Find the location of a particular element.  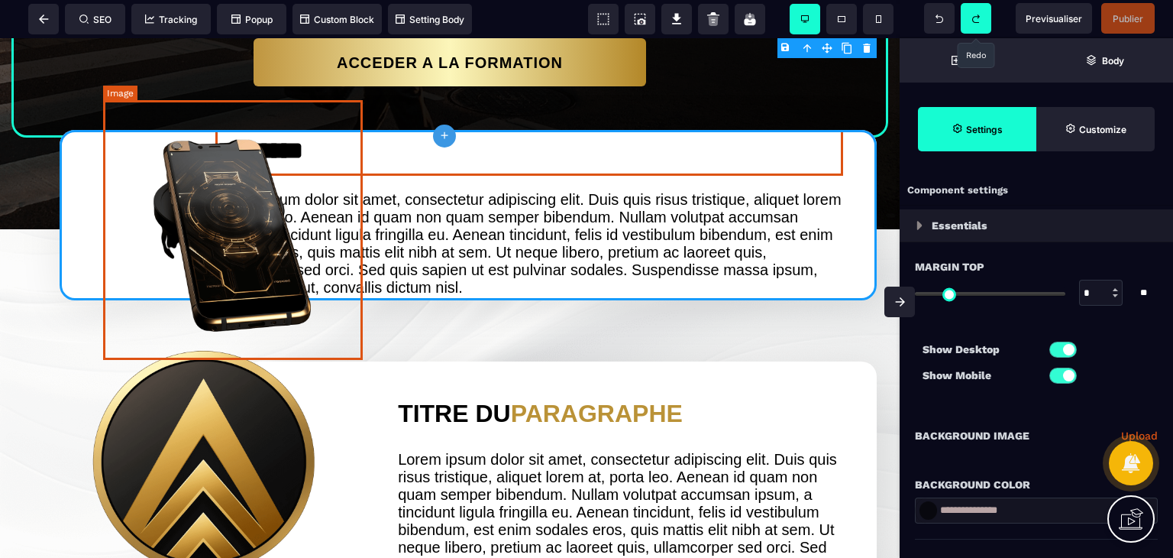

span: Popup is located at coordinates (252, 19).